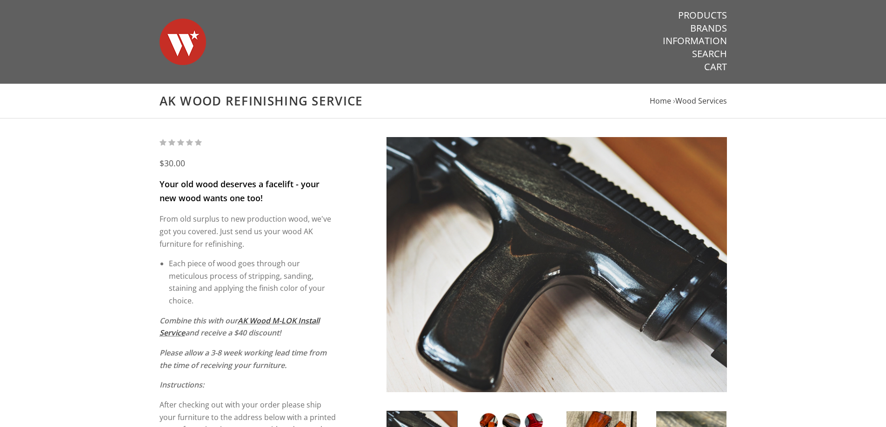  Describe the element at coordinates (708, 28) in the screenshot. I see `a: Brands` at that location.